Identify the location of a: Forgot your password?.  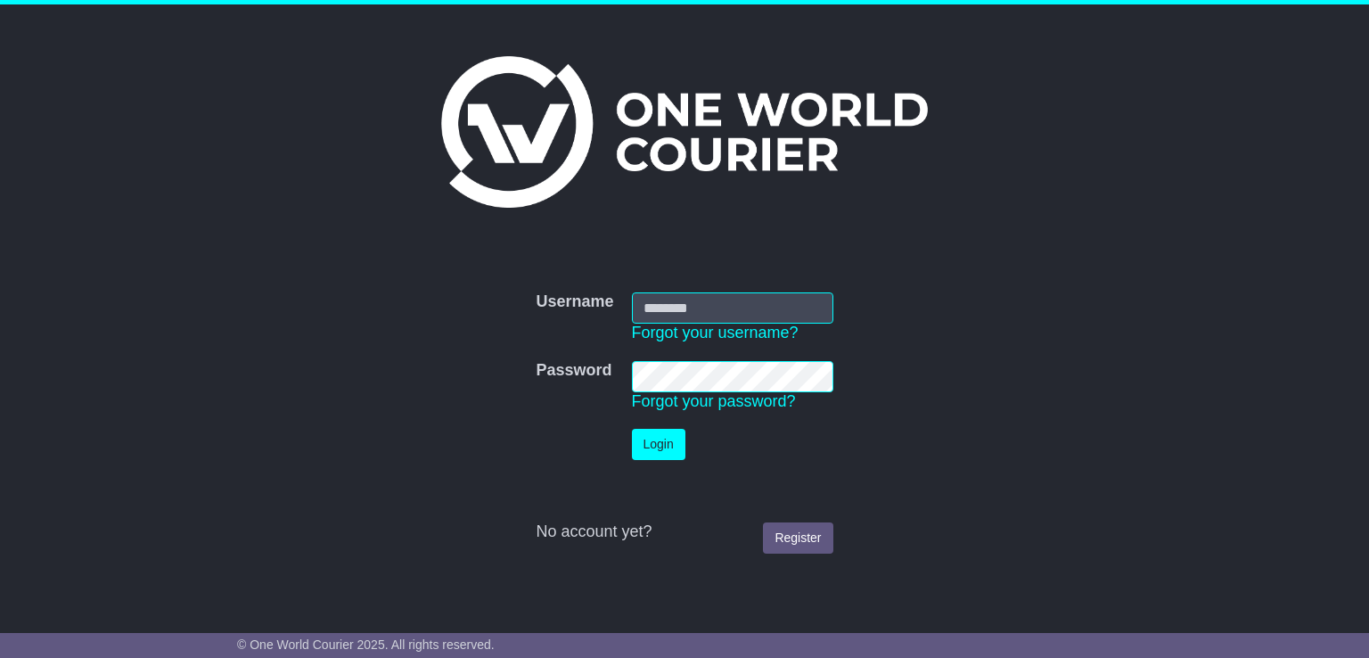
(714, 401).